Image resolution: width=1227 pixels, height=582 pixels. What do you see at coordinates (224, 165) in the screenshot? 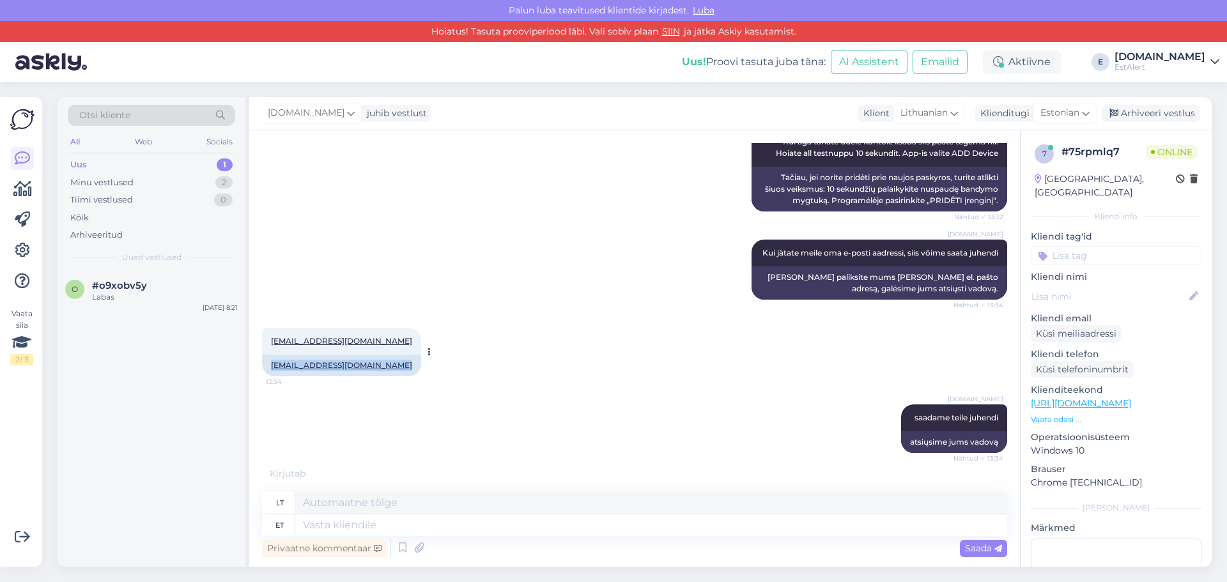
I see `div: 1` at bounding box center [224, 165].